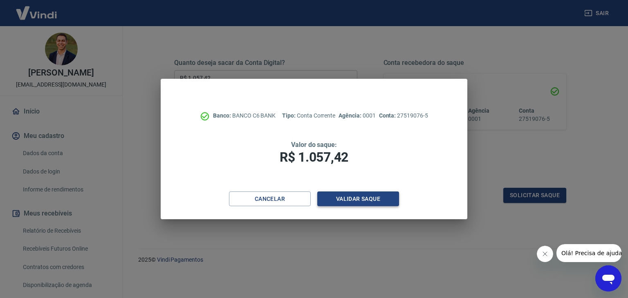  Describe the element at coordinates (244, 116) in the screenshot. I see `p: BANCO C6 BANK` at that location.